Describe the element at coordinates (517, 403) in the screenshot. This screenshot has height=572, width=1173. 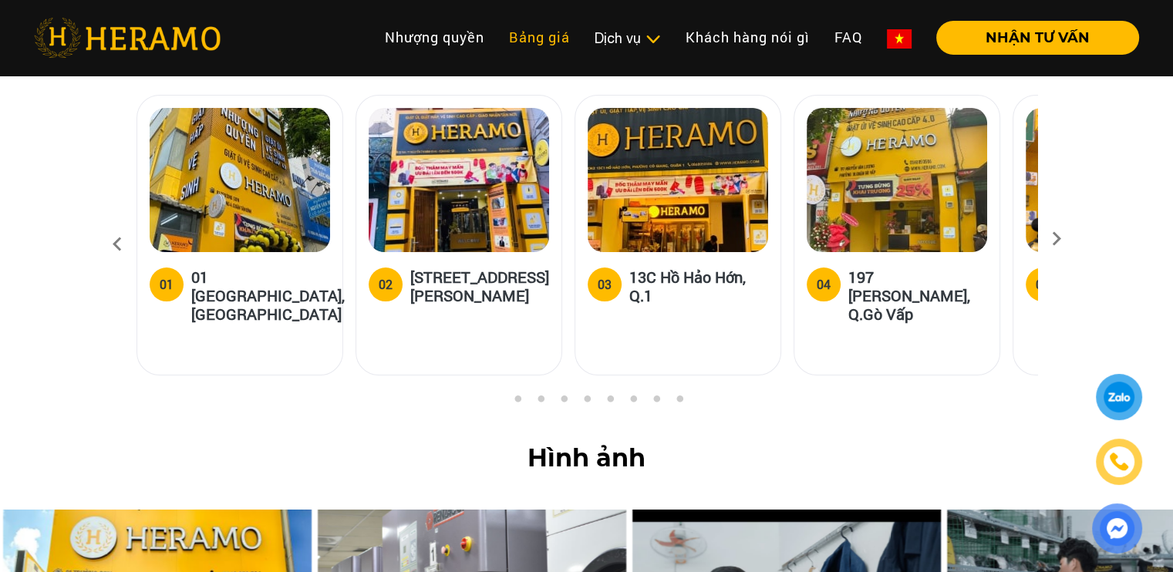
I see `button: 2` at that location.